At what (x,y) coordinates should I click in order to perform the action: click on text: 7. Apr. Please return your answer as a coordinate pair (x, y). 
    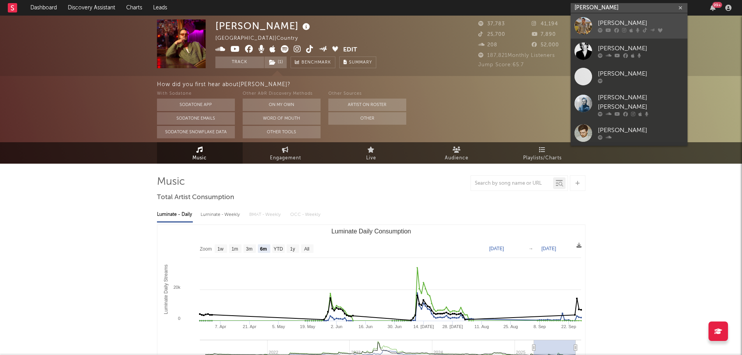
    Looking at the image, I should click on (220, 326).